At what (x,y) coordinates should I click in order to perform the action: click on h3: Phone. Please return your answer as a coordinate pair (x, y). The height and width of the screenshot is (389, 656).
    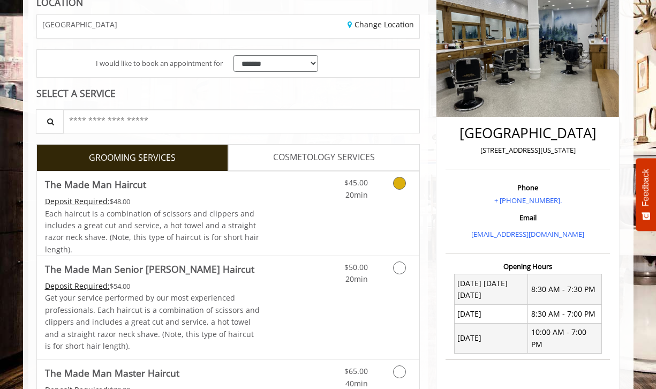
    Looking at the image, I should click on (528, 187).